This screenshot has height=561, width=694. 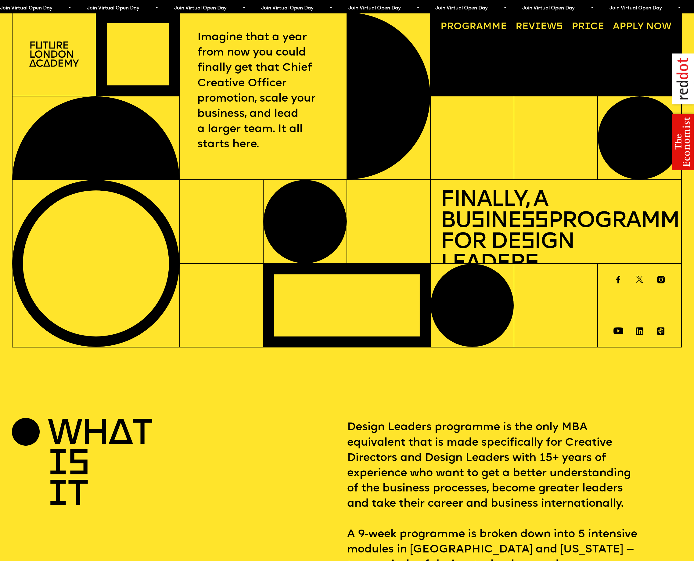 What do you see at coordinates (556, 232) in the screenshot?
I see `h1: Finally, a Bu ine Programme for De ign Leader` at bounding box center [556, 232].